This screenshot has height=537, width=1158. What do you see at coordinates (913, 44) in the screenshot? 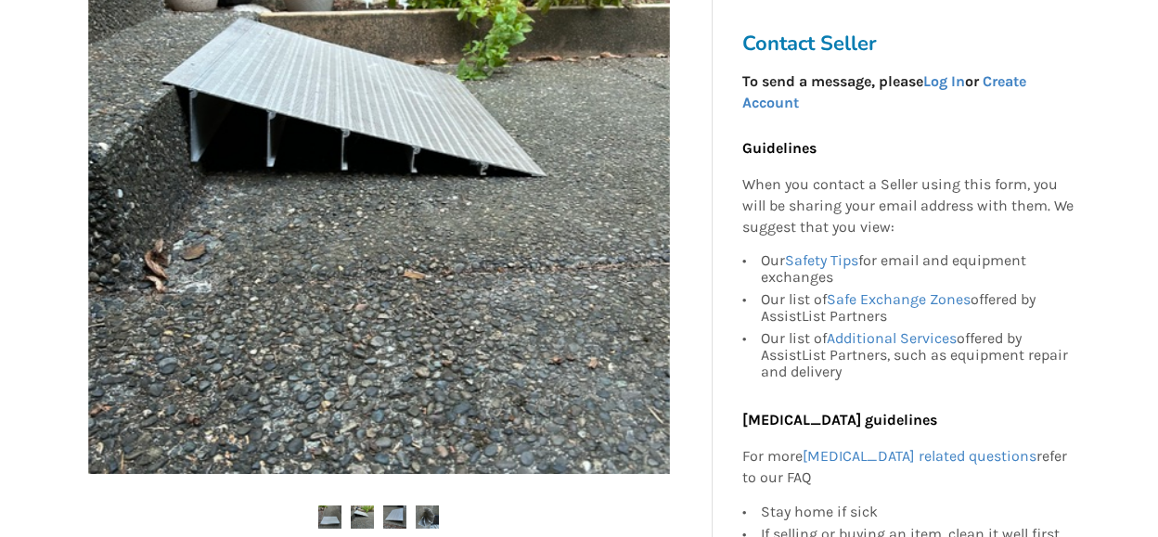
I see `h3: Contact Seller` at bounding box center [913, 44].